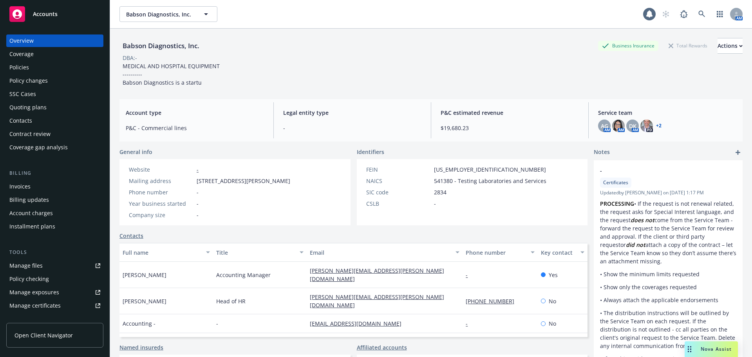  What do you see at coordinates (688, 45) in the screenshot?
I see `div: Total Rewards` at bounding box center [688, 45].